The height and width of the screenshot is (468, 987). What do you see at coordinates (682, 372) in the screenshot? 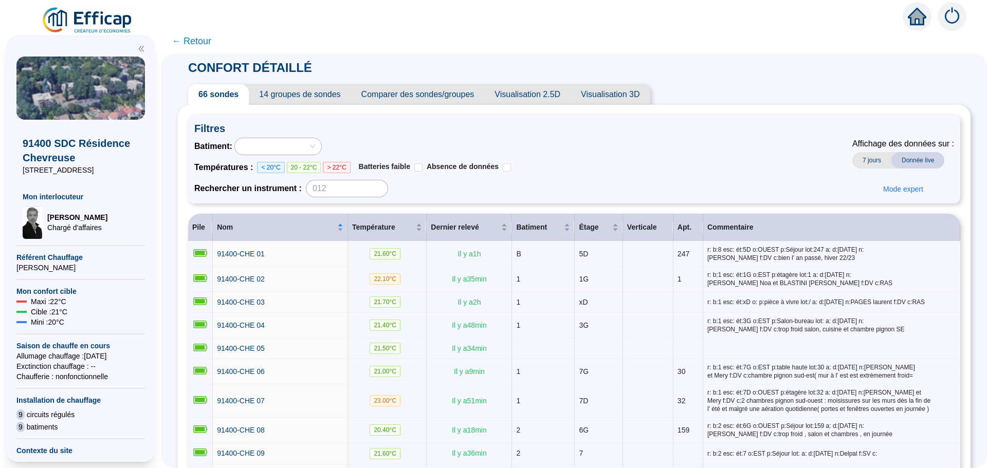
I see `span: 30` at bounding box center [682, 372].